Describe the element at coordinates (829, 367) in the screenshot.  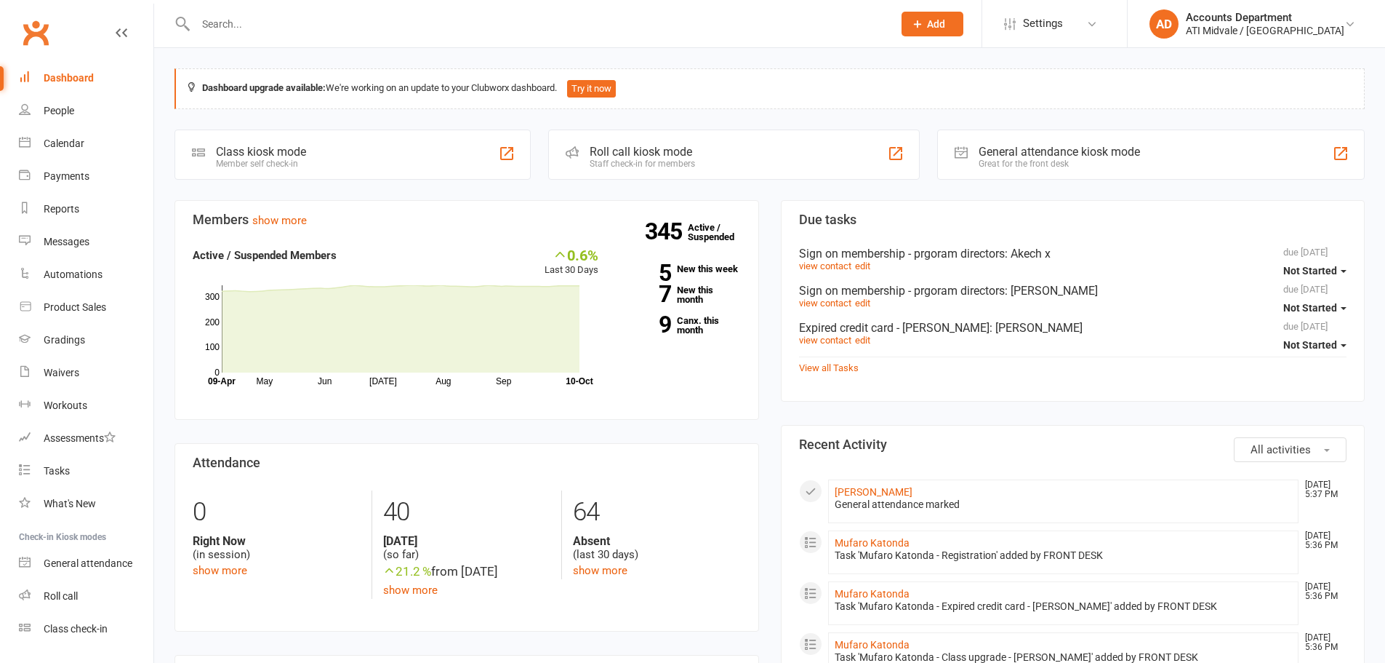
I see `a: View all Tasks` at that location.